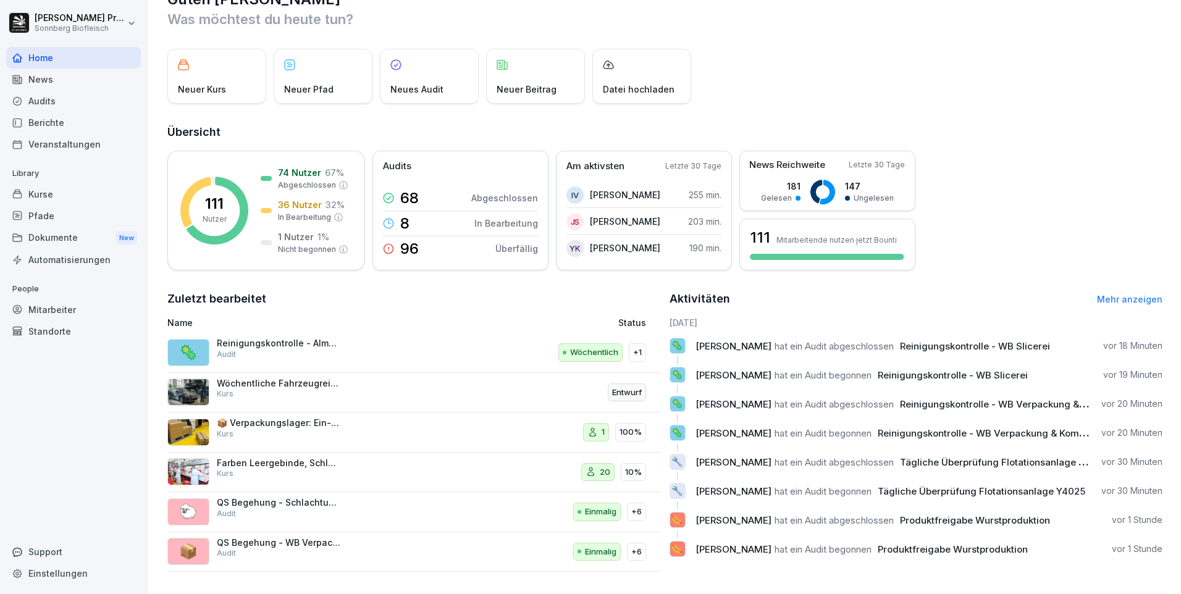 The image size is (1181, 594). I want to click on p: Einmalig, so click(600, 512).